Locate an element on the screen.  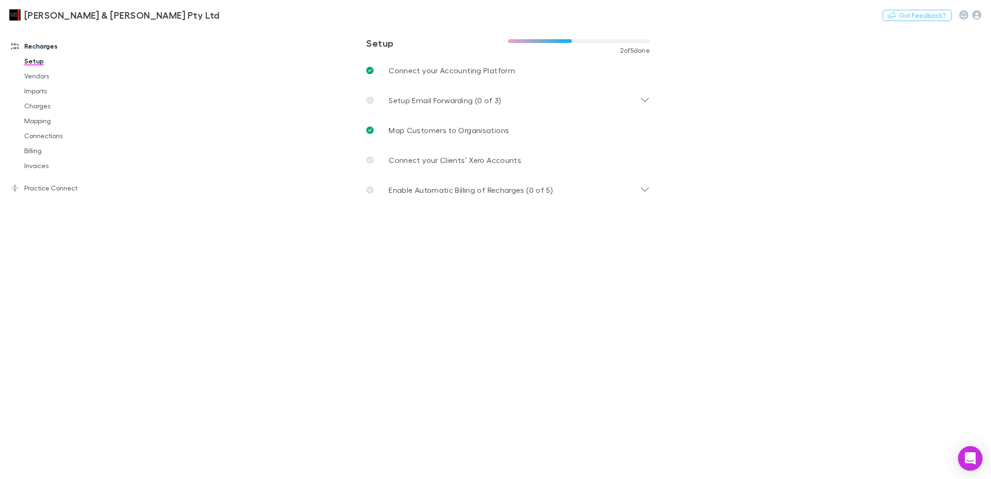
div: Open Intercom Messenger is located at coordinates (971, 458).